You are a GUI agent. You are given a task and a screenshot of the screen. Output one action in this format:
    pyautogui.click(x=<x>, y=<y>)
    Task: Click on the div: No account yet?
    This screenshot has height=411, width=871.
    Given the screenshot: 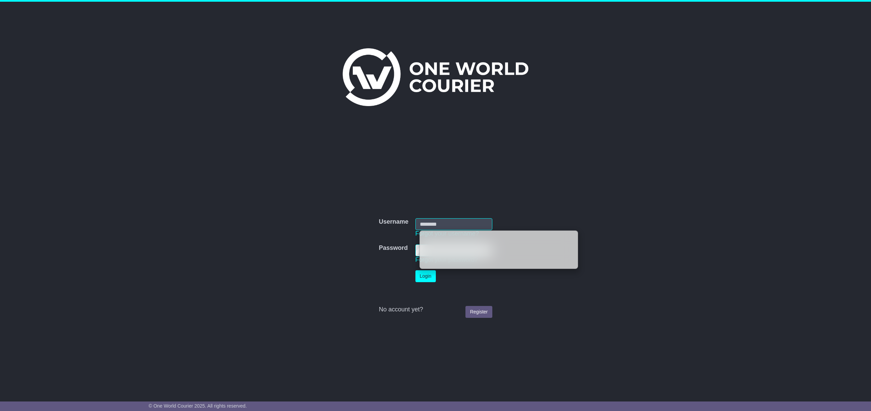 What is the action you would take?
    pyautogui.click(x=435, y=310)
    